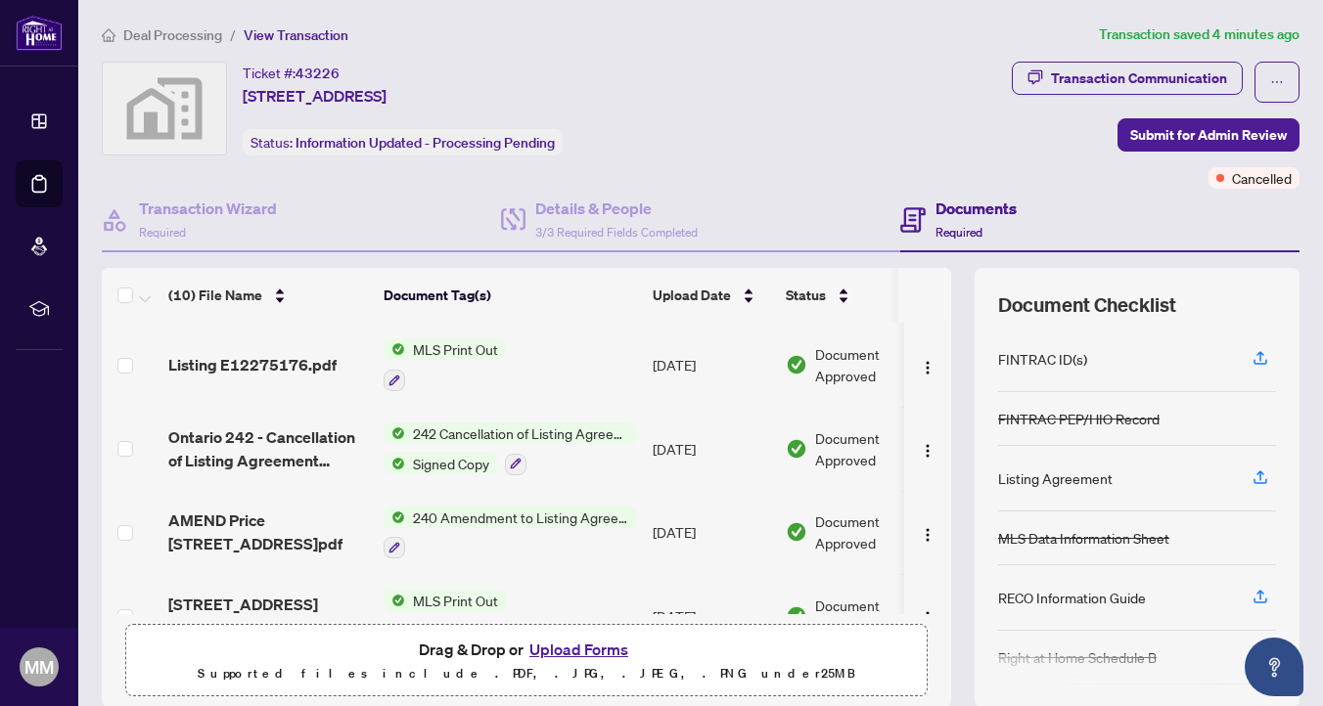 This screenshot has height=706, width=1323. Describe the element at coordinates (291, 72) in the screenshot. I see `div: Ticket #:` at that location.